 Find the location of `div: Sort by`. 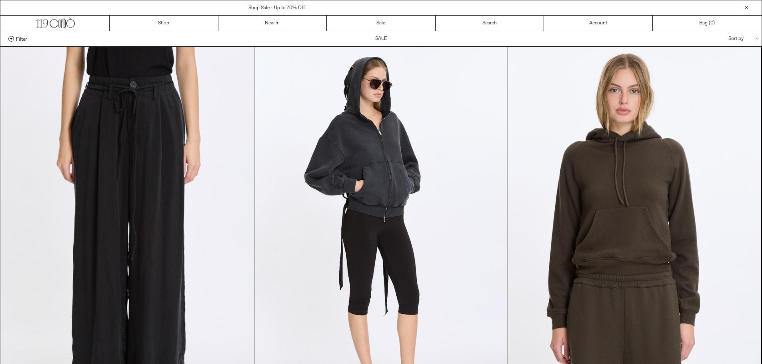

div: Sort by is located at coordinates (717, 39).